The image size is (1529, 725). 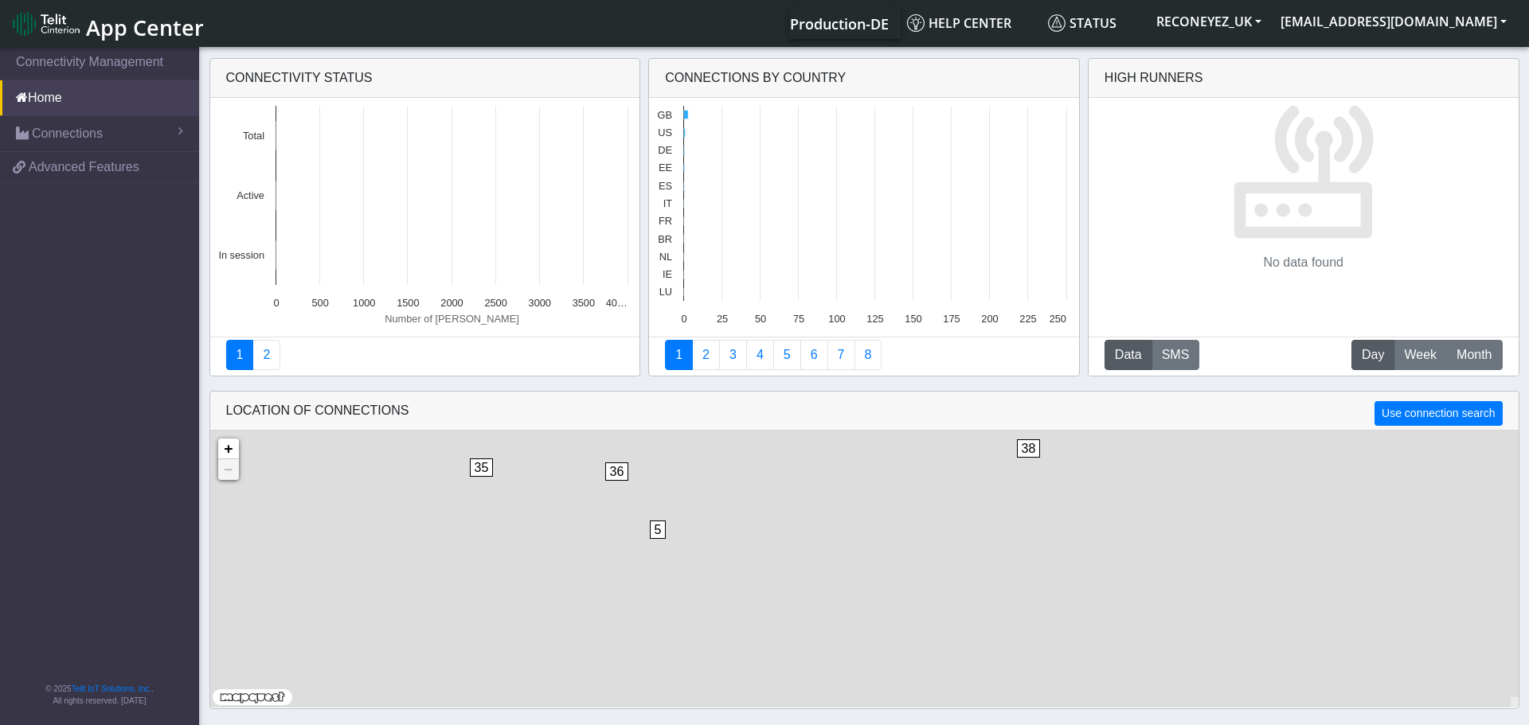 I want to click on img: No data found, so click(x=1303, y=169).